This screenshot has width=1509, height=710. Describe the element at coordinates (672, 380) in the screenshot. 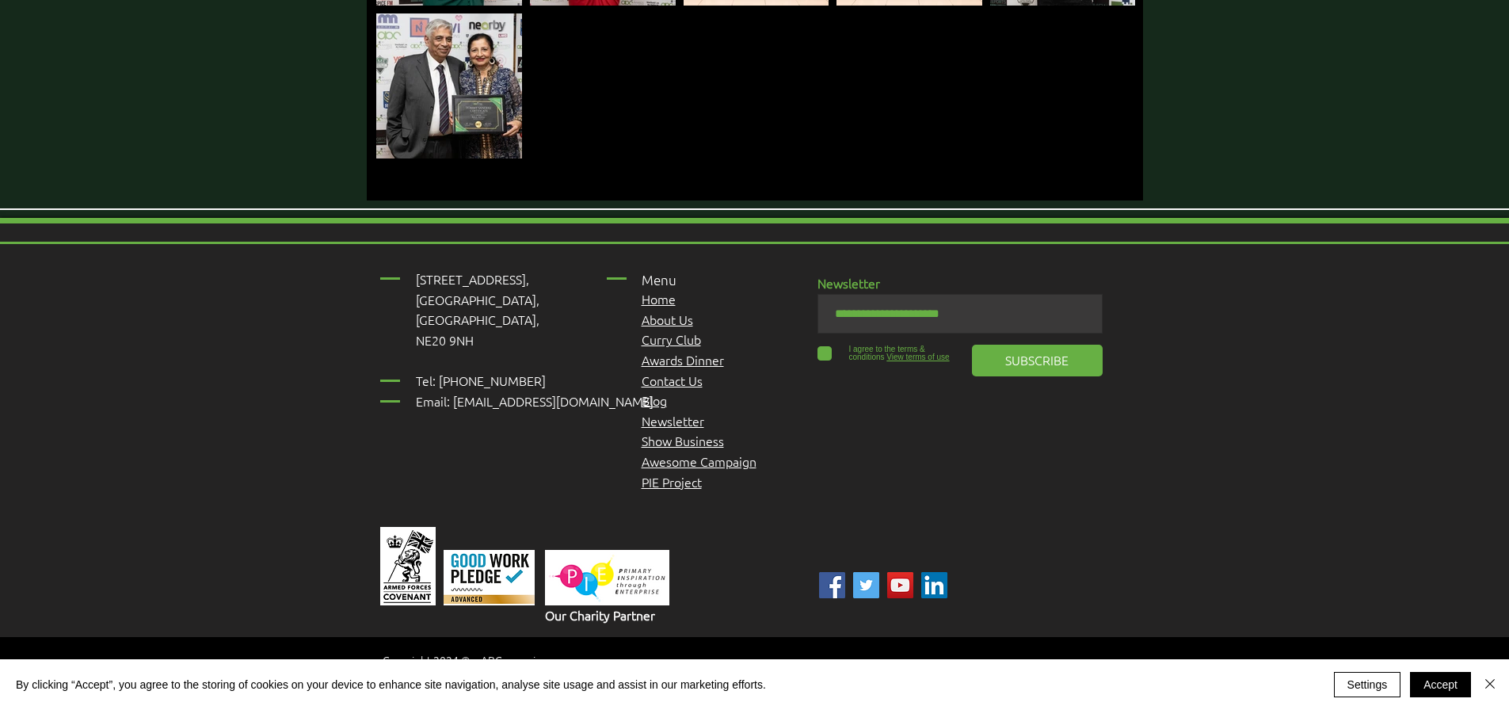

I see `a: Contact Us` at that location.